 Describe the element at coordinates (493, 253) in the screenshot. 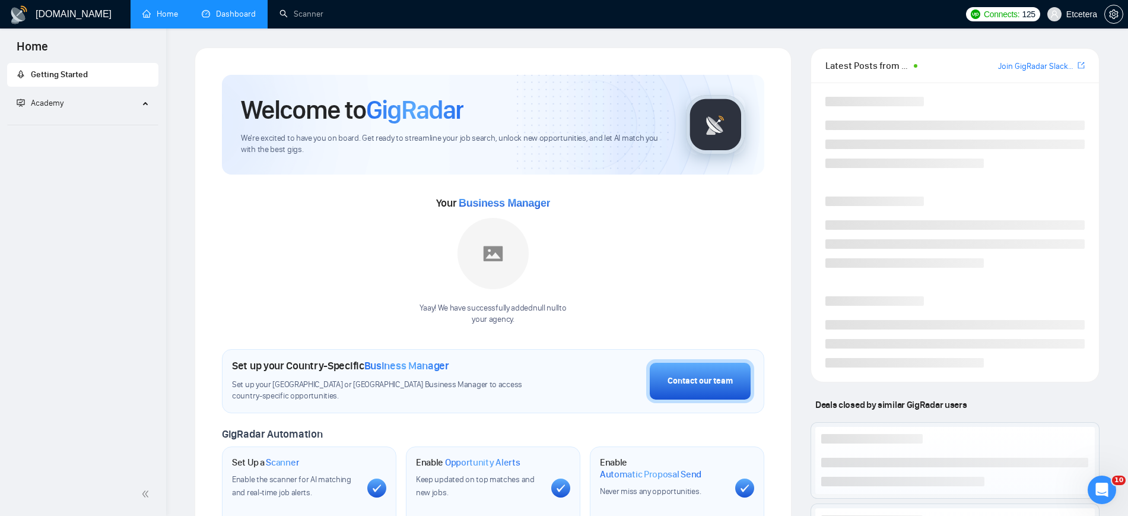

I see `img: placeholder.png` at that location.